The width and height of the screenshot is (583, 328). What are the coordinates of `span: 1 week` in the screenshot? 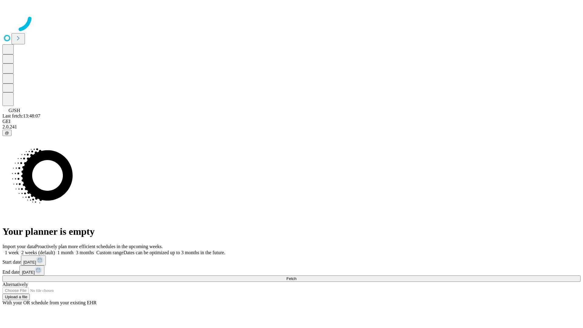 It's located at (12, 252).